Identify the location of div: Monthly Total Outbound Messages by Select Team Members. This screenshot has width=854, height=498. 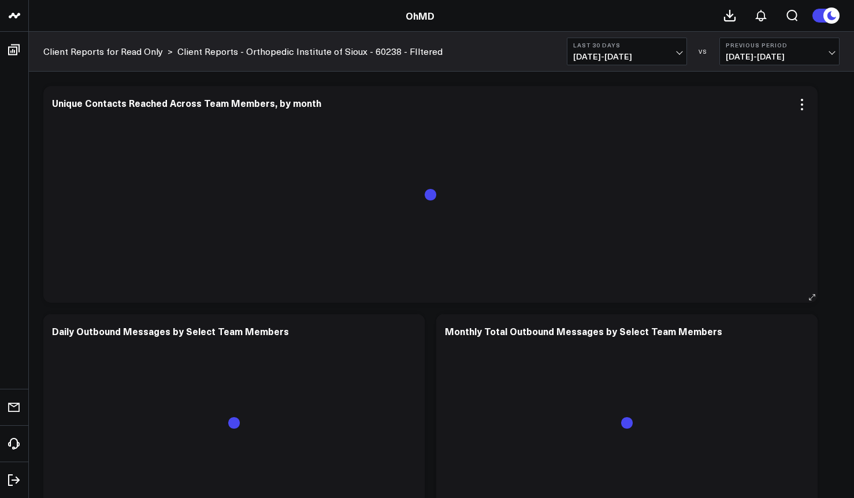
(584, 331).